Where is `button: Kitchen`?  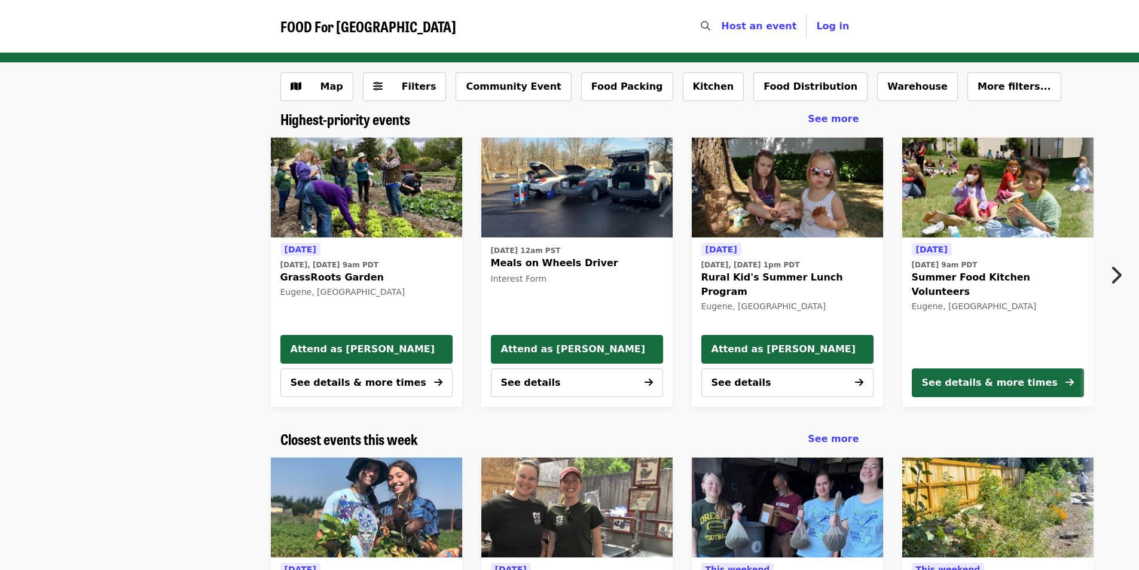
button: Kitchen is located at coordinates (713, 87).